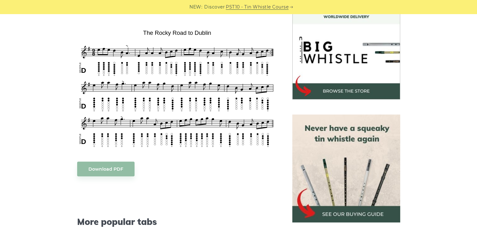 The width and height of the screenshot is (477, 229). Describe the element at coordinates (106, 169) in the screenshot. I see `a: Download PDF` at that location.